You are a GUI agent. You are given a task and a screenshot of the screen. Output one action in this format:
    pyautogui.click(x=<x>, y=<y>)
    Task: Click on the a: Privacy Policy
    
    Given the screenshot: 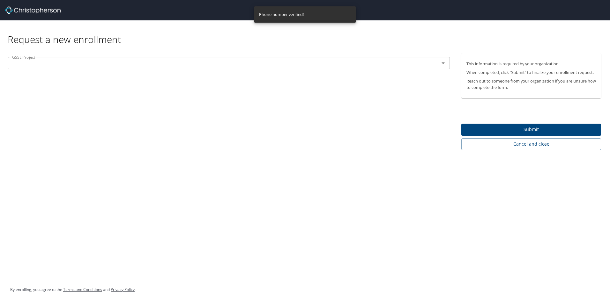 What is the action you would take?
    pyautogui.click(x=122, y=290)
    